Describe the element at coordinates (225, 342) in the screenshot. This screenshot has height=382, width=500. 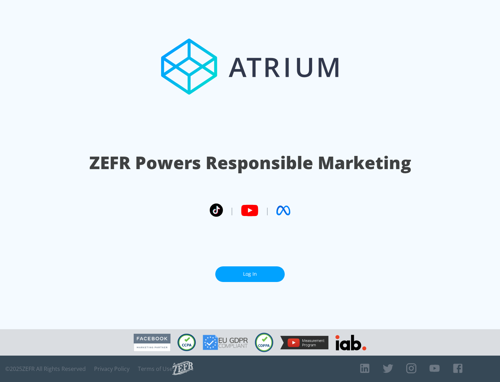
I see `img: GDPR Compliant` at that location.